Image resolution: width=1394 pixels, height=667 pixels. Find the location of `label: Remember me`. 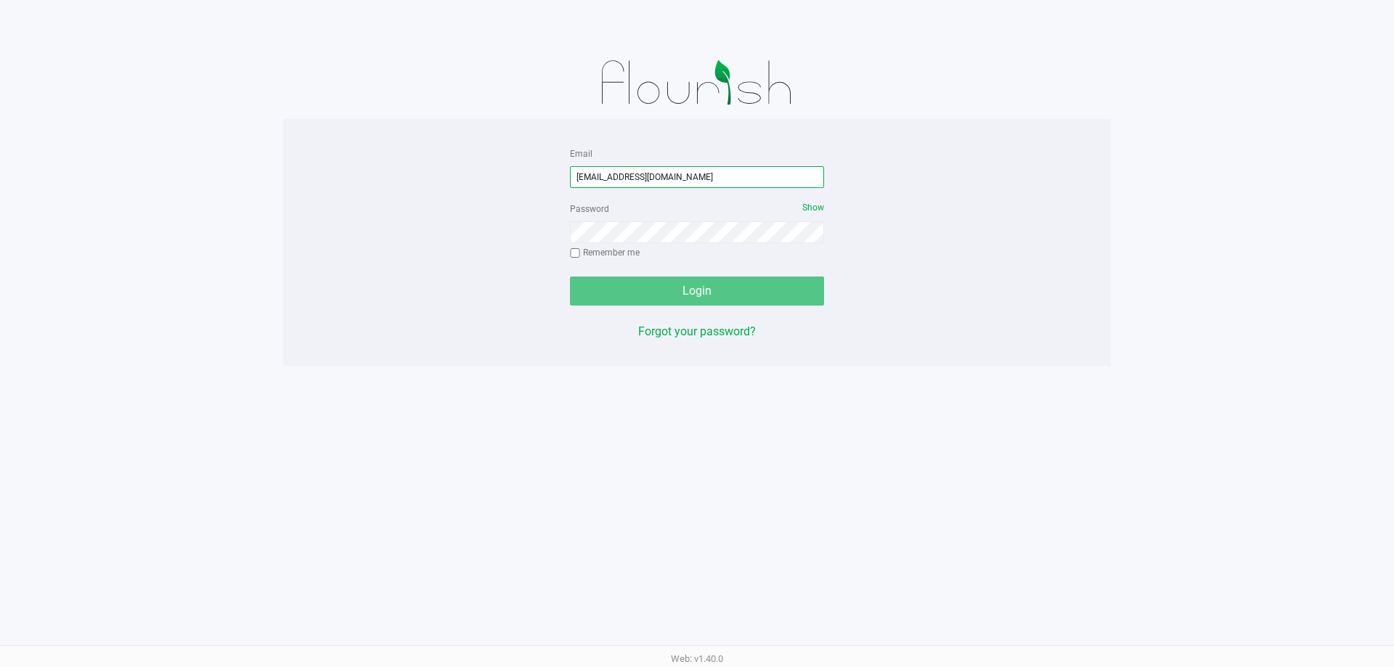

label: Remember me is located at coordinates (605, 253).